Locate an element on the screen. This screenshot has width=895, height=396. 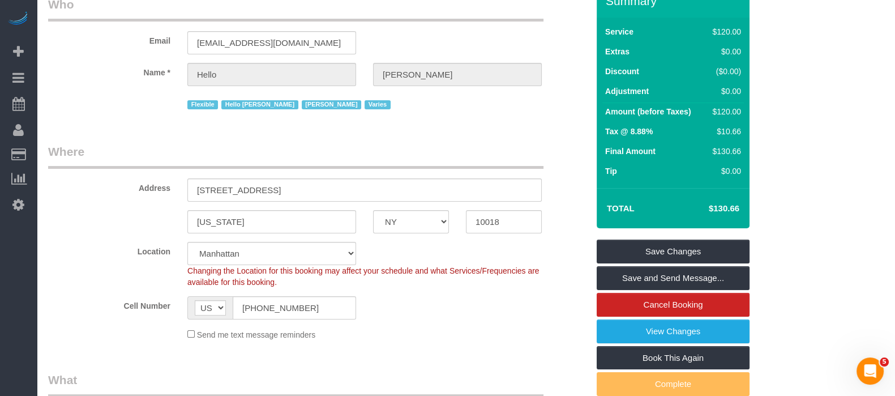
label: Name * is located at coordinates (109, 70).